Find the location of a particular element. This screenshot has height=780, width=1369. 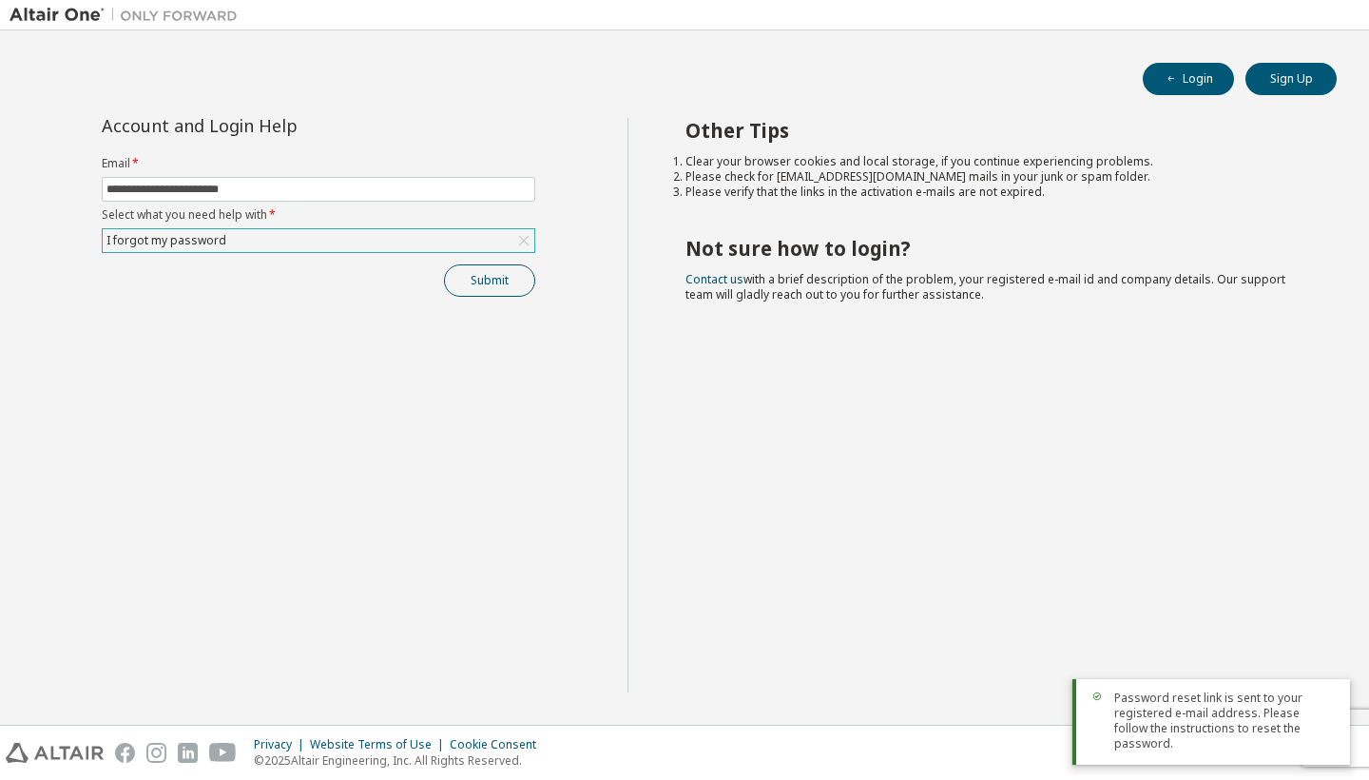

li: Clear your browser cookies and local storage, if you continue experiencing problems. is located at coordinates (995, 162).